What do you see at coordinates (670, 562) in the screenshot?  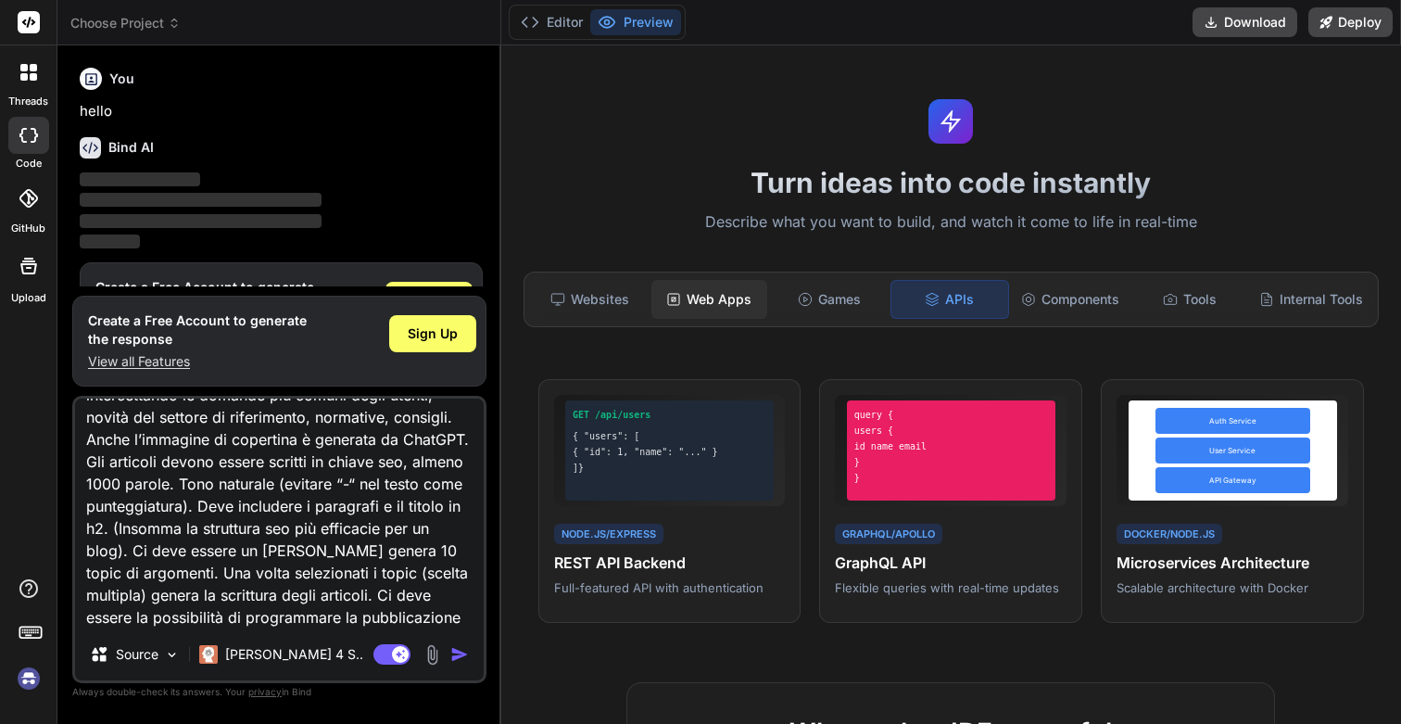 I see `h4: REST API Backend` at bounding box center [670, 562].